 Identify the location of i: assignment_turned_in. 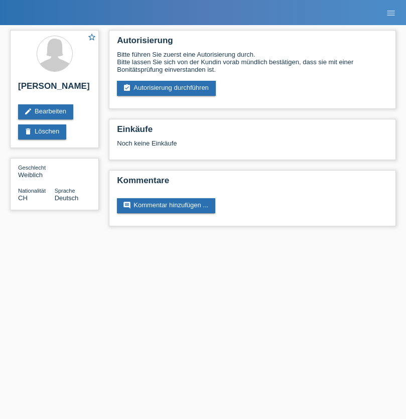
(127, 88).